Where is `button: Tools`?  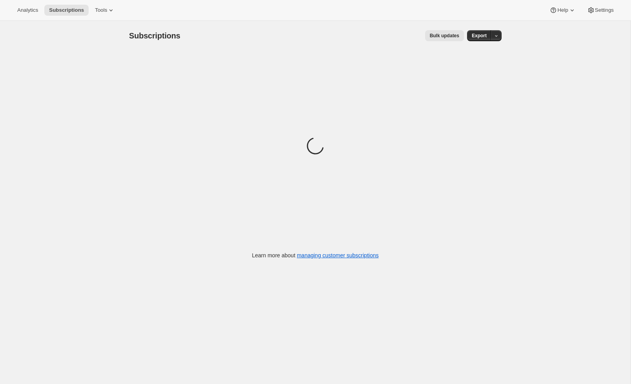
button: Tools is located at coordinates (105, 10).